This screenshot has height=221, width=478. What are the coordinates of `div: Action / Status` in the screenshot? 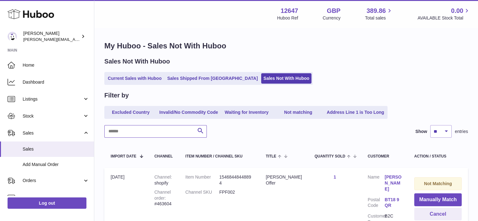 It's located at (437, 156).